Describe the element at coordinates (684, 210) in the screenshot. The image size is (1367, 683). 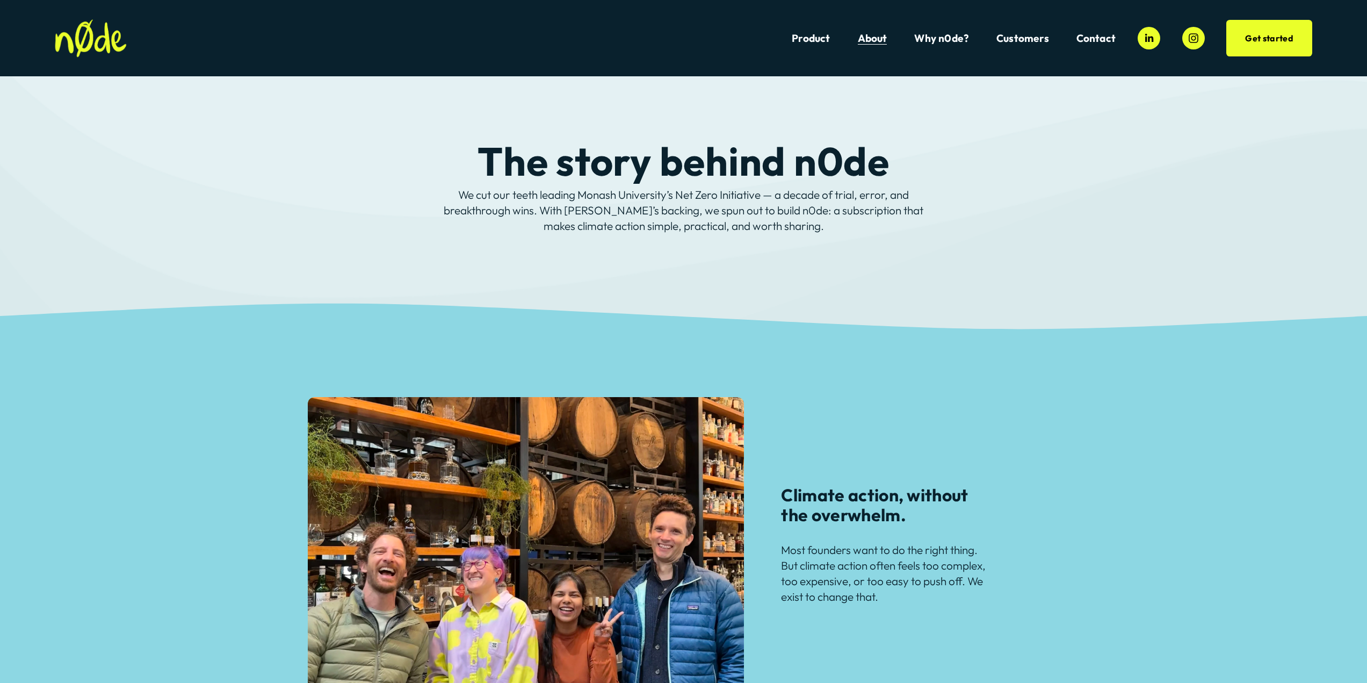
I see `p: We cut our teeth leading Monash University’s Net Zero Initiative — a decade of trial, error, and ...` at that location.